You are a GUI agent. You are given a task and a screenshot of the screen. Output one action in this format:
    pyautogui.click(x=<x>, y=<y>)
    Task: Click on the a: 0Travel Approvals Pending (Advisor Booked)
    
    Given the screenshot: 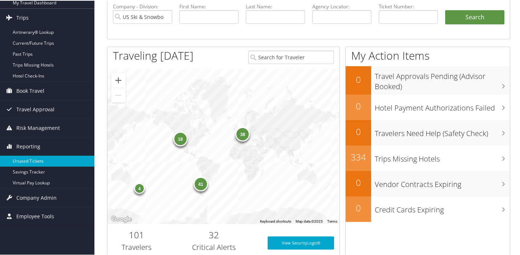 What is the action you would take?
    pyautogui.click(x=428, y=79)
    